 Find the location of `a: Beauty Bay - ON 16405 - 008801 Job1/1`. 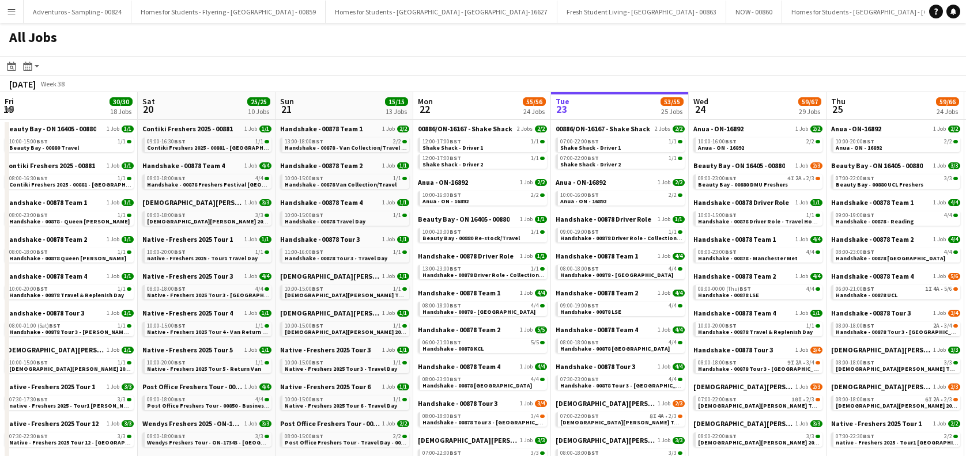

a: Beauty Bay - ON 16405 - 008801 Job1/1 is located at coordinates (69, 129).